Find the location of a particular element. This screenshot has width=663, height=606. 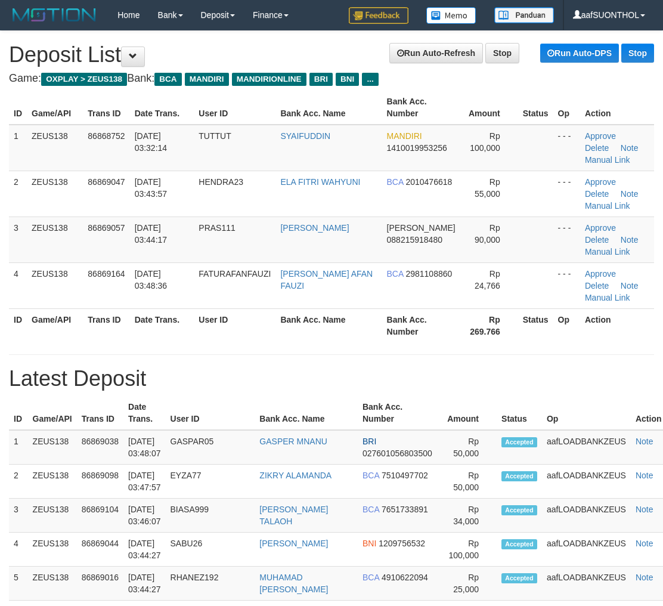

th: Op is located at coordinates (586, 413).